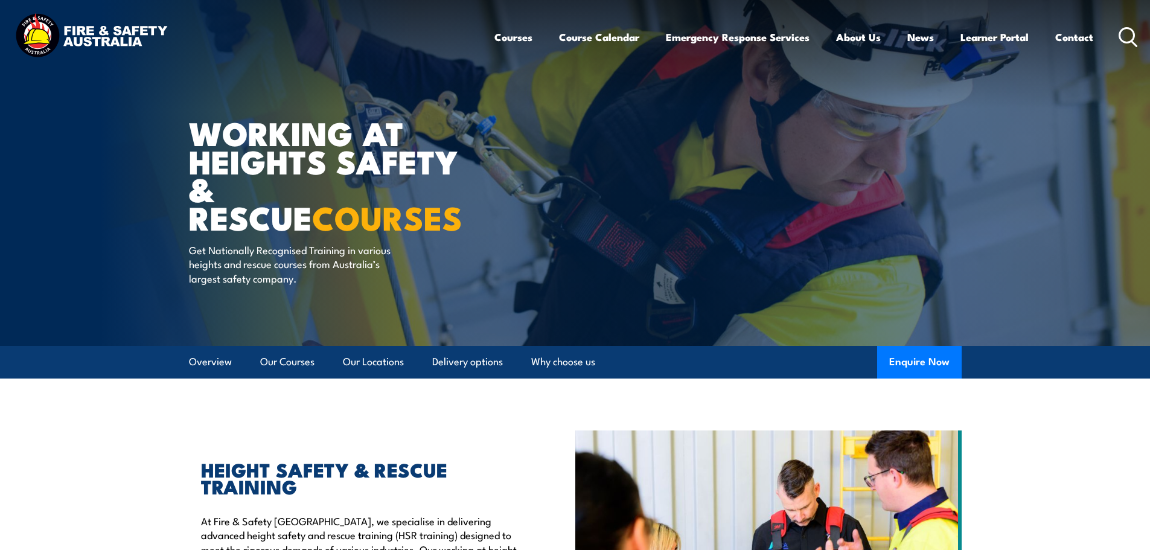  I want to click on a: News, so click(920, 37).